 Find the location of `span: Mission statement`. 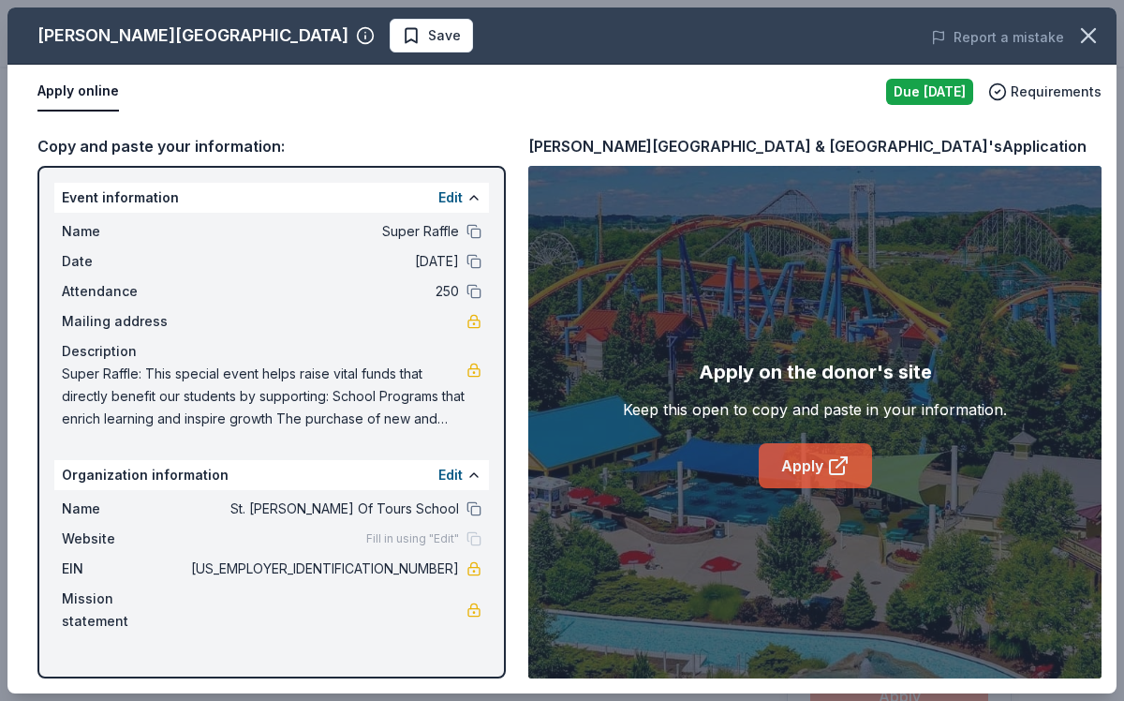

span: Mission statement is located at coordinates (125, 610).